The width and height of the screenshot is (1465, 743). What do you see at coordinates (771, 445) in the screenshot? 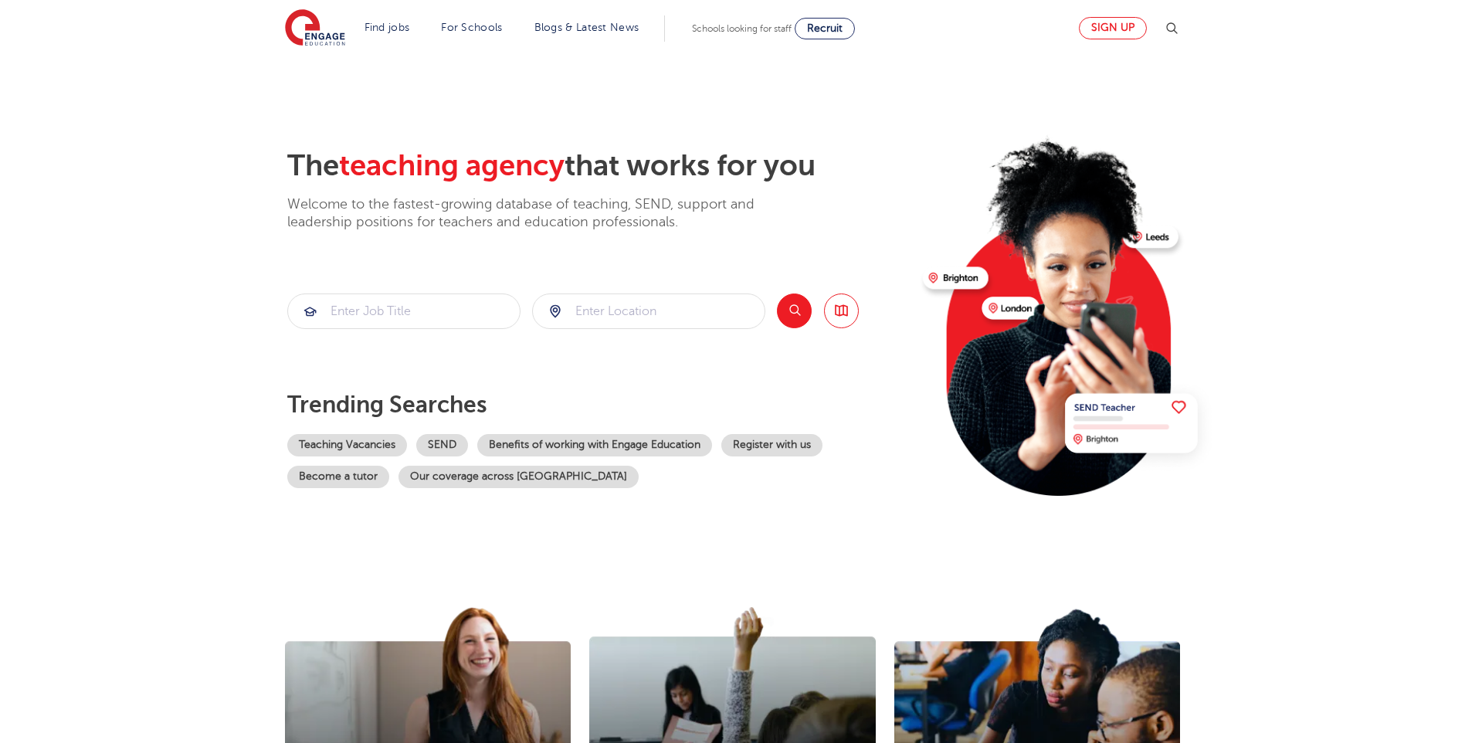
I see `a: Register with us` at bounding box center [771, 445].